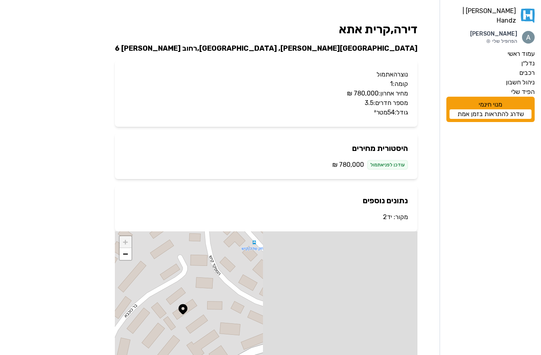 Image resolution: width=541 pixels, height=355 pixels. What do you see at coordinates (490, 92) in the screenshot?
I see `a: הפיד שלי` at bounding box center [490, 92].